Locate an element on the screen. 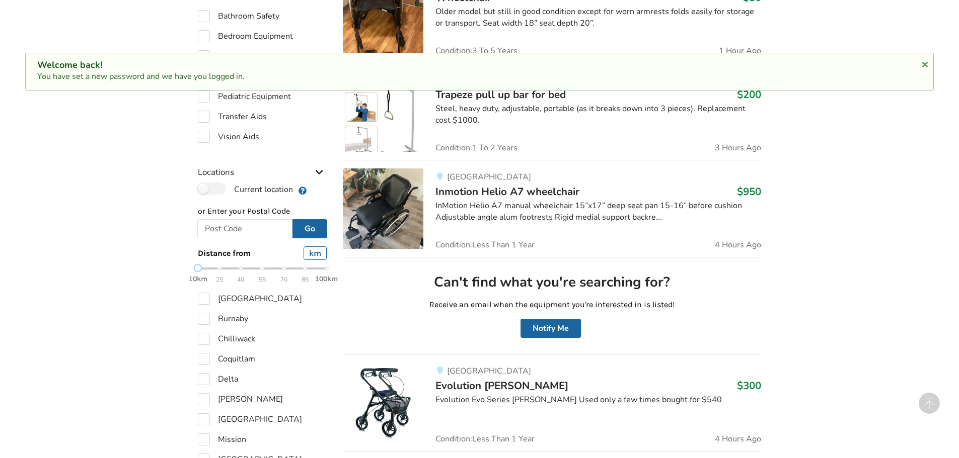 This screenshot has height=458, width=959. label: Burnaby is located at coordinates (223, 319).